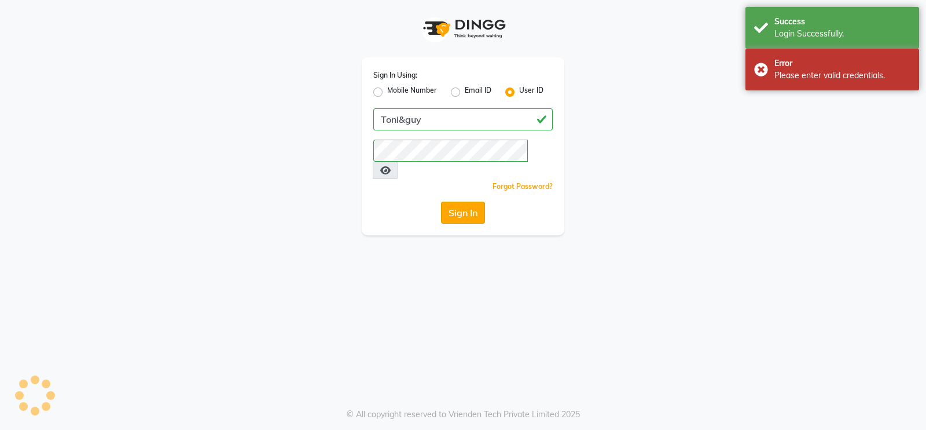 The width and height of the screenshot is (926, 430). What do you see at coordinates (842, 75) in the screenshot?
I see `div: Please enter valid credentials.` at bounding box center [842, 75].